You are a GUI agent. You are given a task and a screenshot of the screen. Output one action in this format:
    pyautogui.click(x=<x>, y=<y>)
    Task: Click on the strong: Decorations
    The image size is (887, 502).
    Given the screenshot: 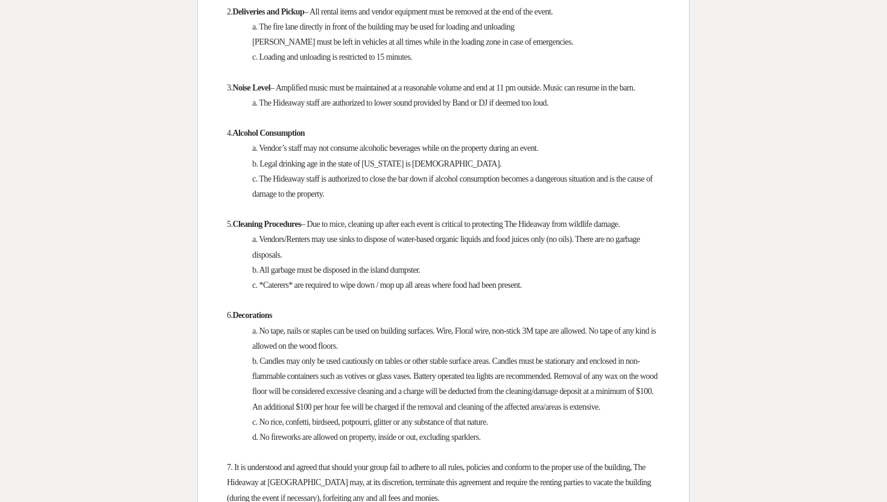 What is the action you would take?
    pyautogui.click(x=252, y=315)
    